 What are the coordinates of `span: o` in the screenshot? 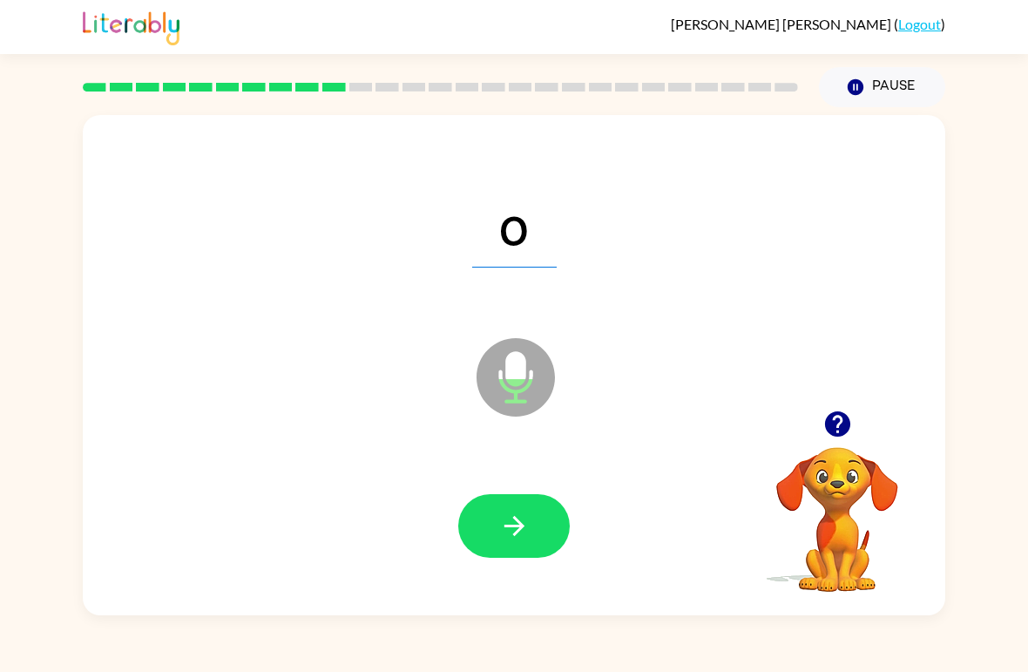 It's located at (514, 222).